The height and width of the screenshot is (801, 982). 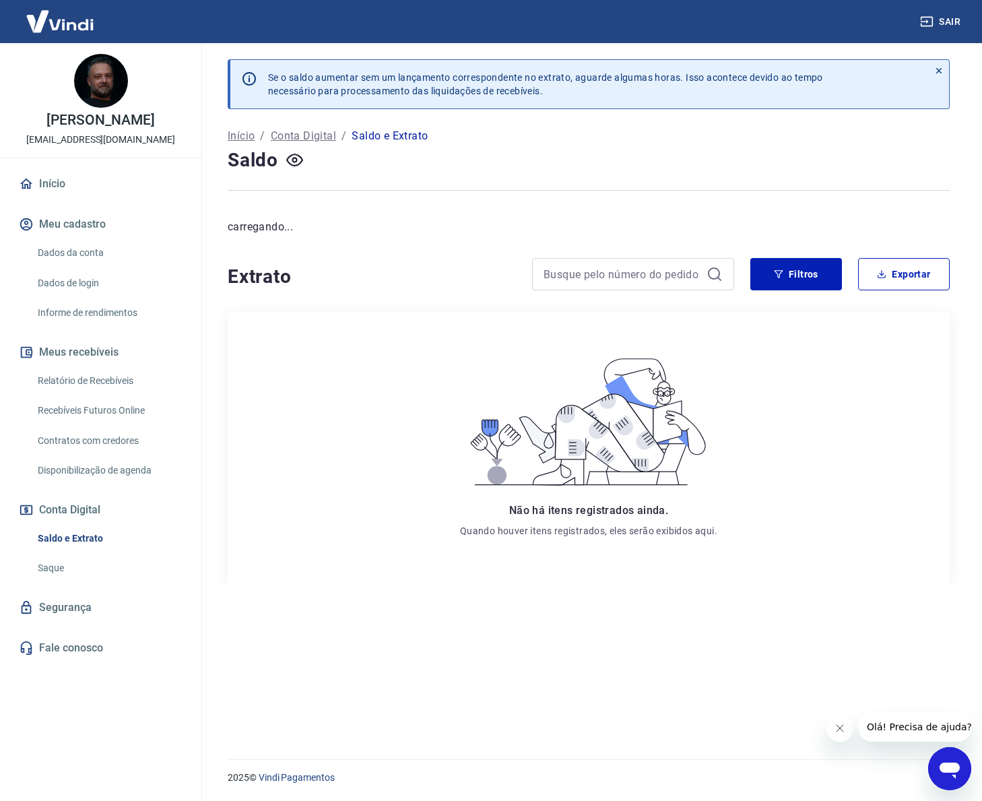 What do you see at coordinates (100, 224) in the screenshot?
I see `button: Meu cadastro` at bounding box center [100, 224].